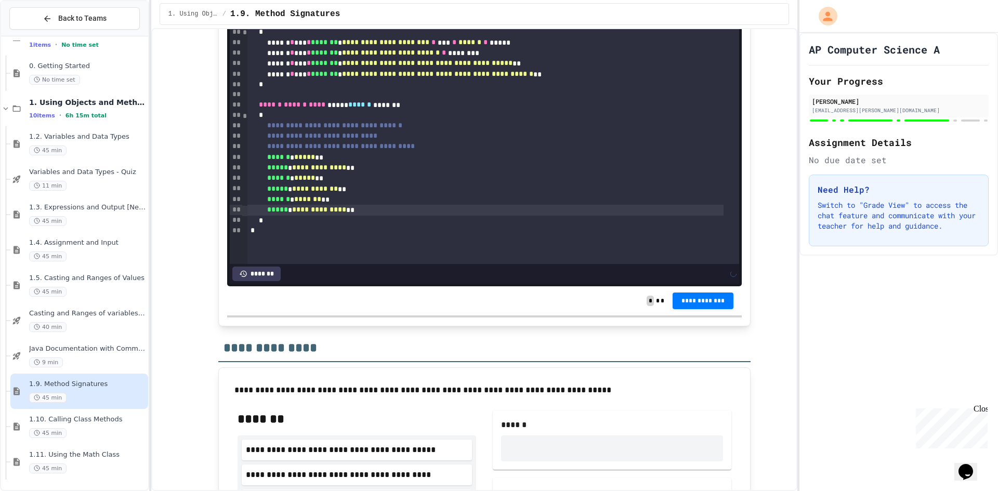 The image size is (998, 491). I want to click on span: 1.3. Expressions and Output [New], so click(87, 207).